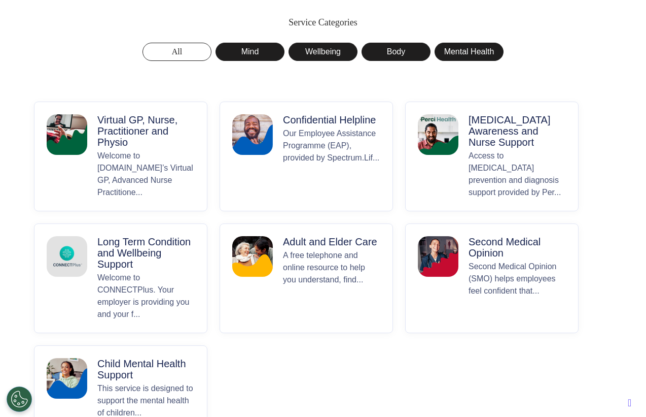  Describe the element at coordinates (19, 399) in the screenshot. I see `button: Open Preferences` at that location.